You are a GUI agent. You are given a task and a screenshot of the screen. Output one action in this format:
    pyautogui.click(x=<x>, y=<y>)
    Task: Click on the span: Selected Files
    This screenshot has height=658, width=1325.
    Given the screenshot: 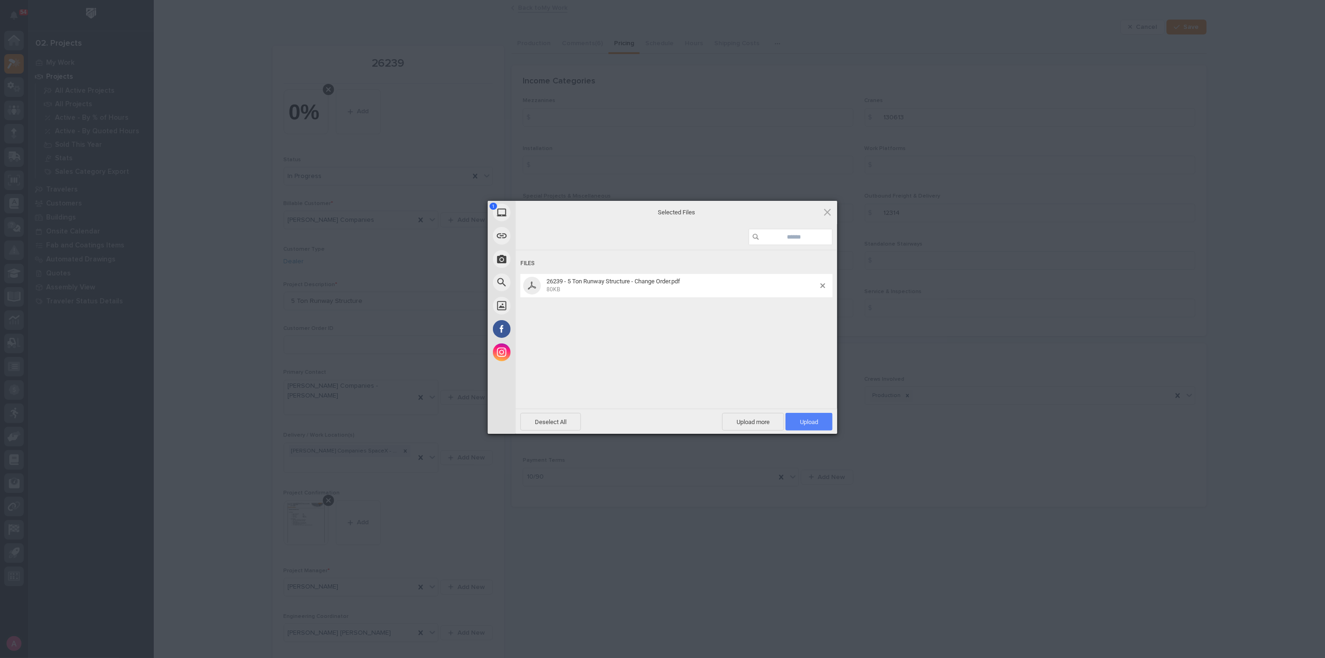 What is the action you would take?
    pyautogui.click(x=677, y=213)
    